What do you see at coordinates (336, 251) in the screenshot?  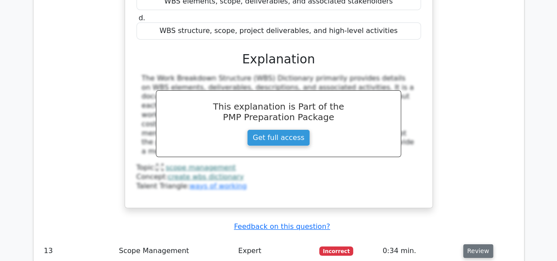 I see `span: Incorrect` at bounding box center [336, 251].